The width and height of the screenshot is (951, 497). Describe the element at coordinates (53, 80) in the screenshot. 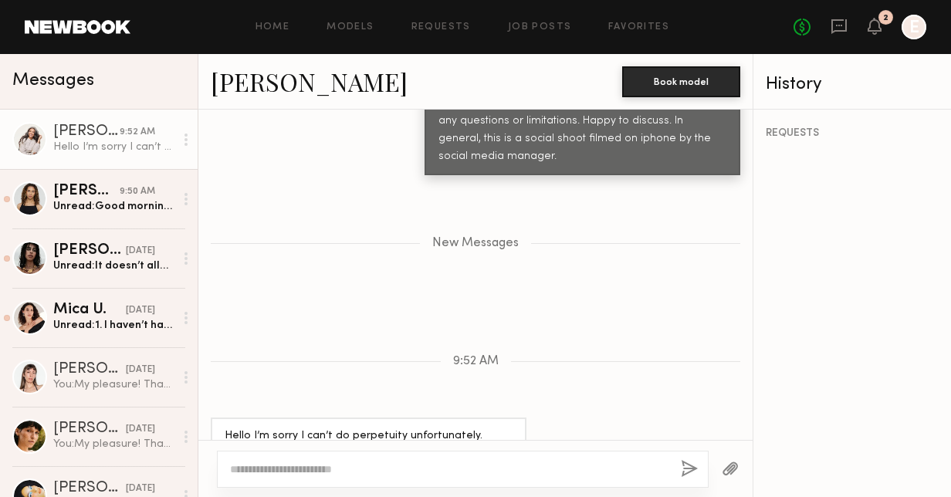

I see `span: Messages` at that location.